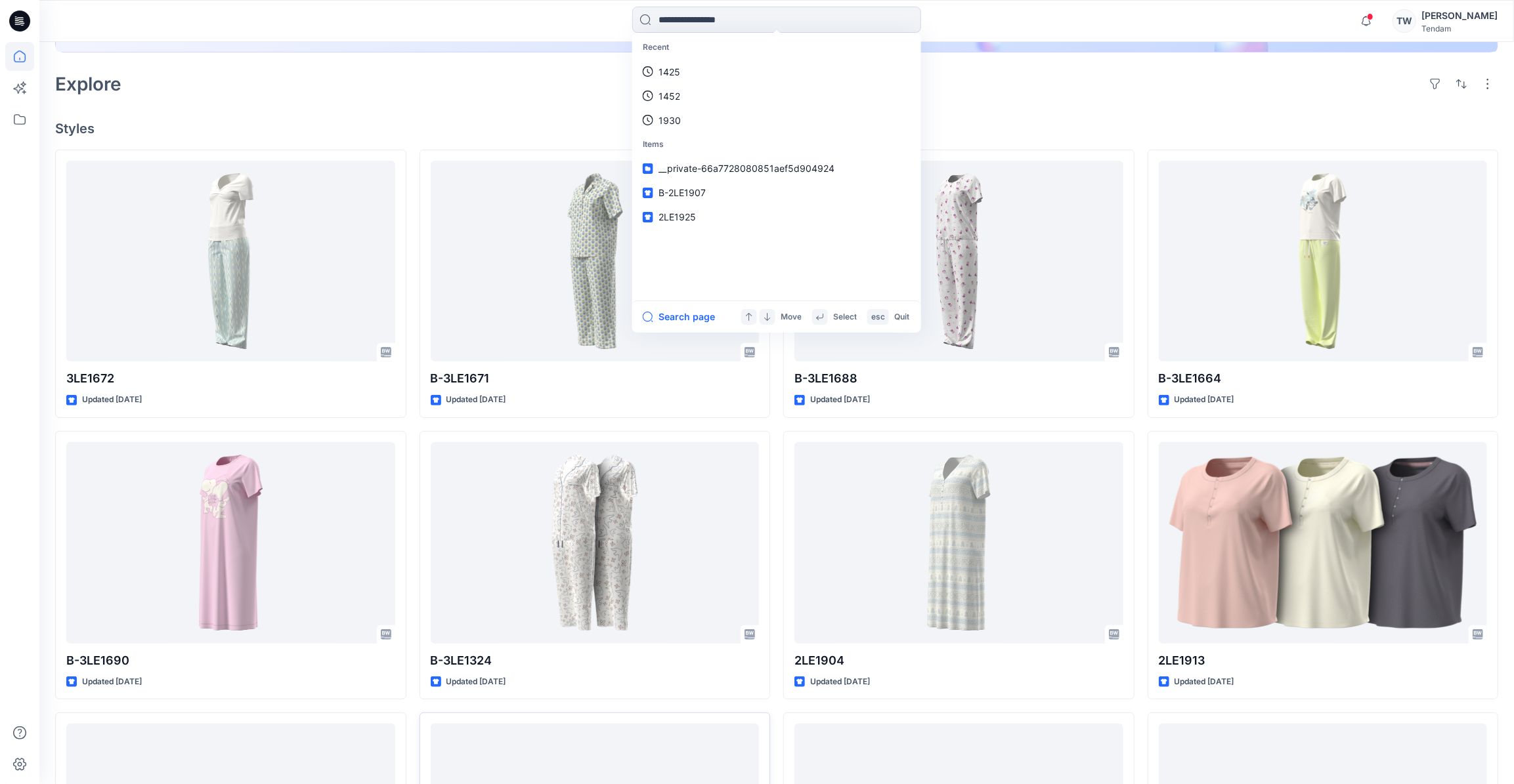  What do you see at coordinates (777, 47) in the screenshot?
I see `p: Recent` at bounding box center [777, 47].